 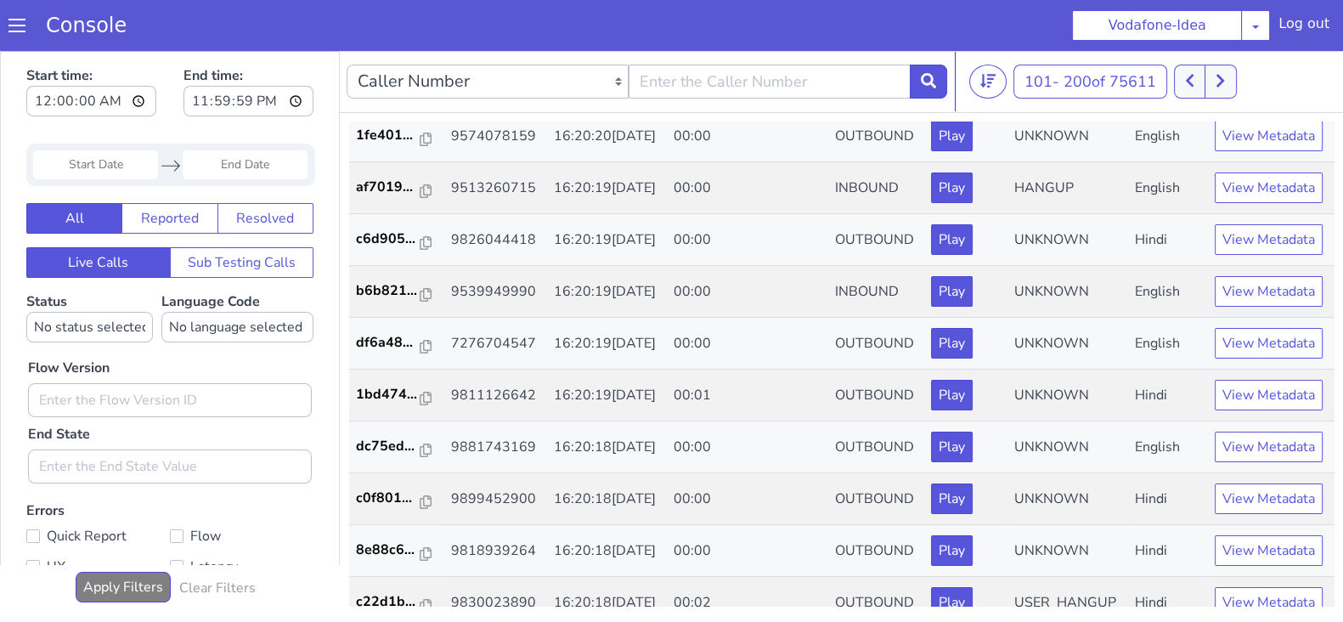 I want to click on td: 9830023890, so click(x=495, y=551).